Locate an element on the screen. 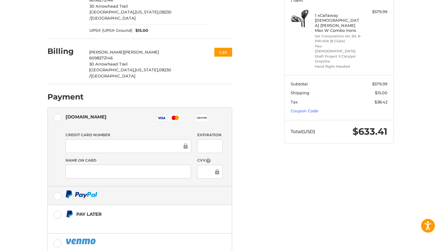  li: Hand Right-Handed is located at coordinates (338, 66).